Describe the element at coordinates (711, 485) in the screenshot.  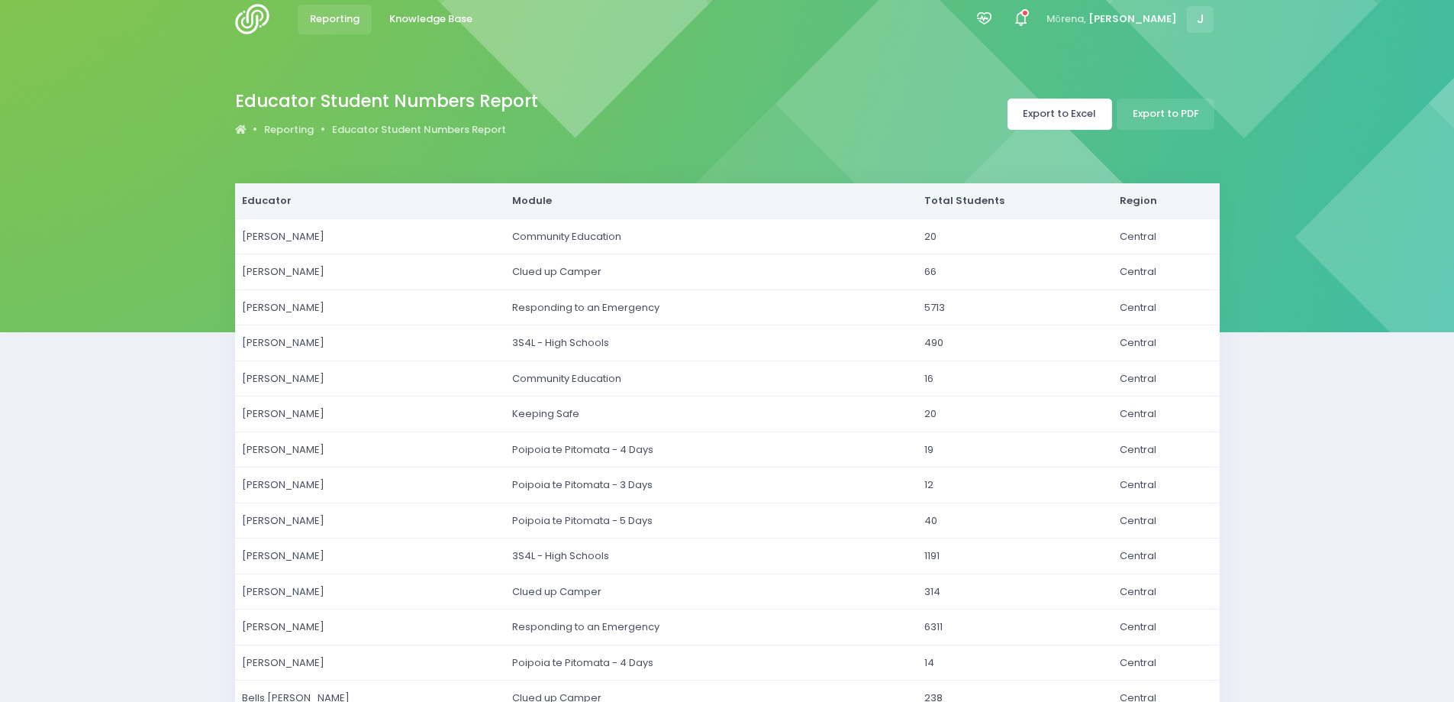
I see `td: Poipoia te Pitomata - 3 Days` at that location.